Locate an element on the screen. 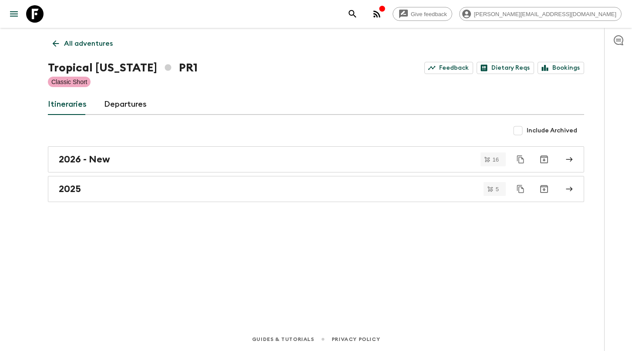  h2: 2025 is located at coordinates (70, 189).